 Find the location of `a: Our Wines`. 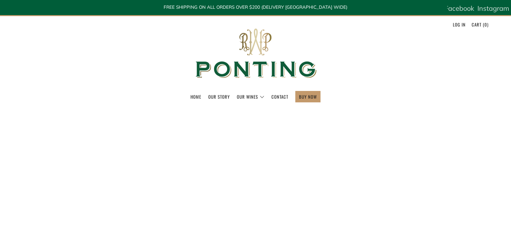

a: Our Wines is located at coordinates (251, 97).